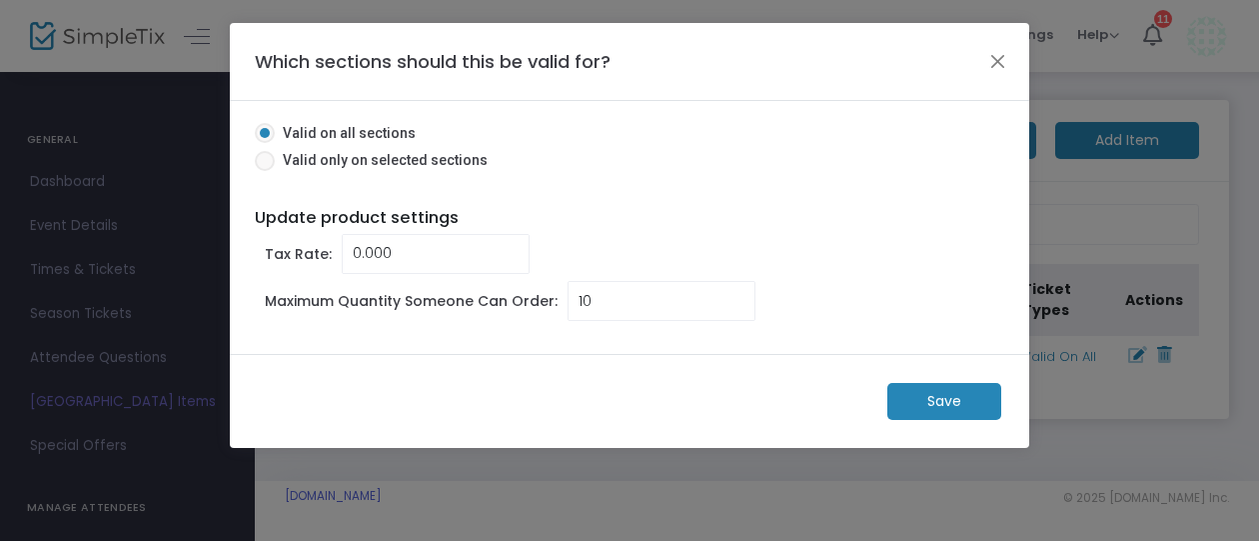 The image size is (1259, 541). What do you see at coordinates (998, 61) in the screenshot?
I see `button: Close` at bounding box center [998, 61].